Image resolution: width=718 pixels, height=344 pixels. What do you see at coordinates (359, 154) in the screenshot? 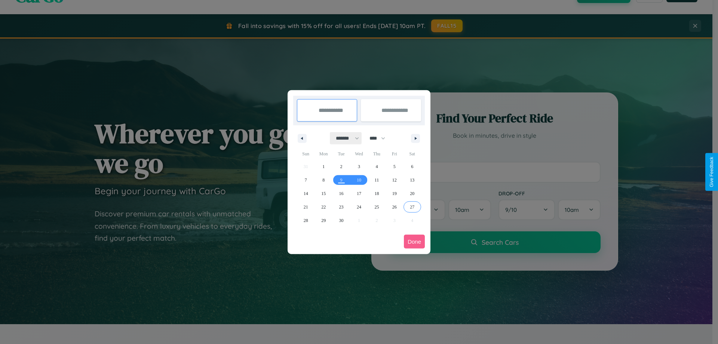
I see `span: Wed` at bounding box center [359, 154].